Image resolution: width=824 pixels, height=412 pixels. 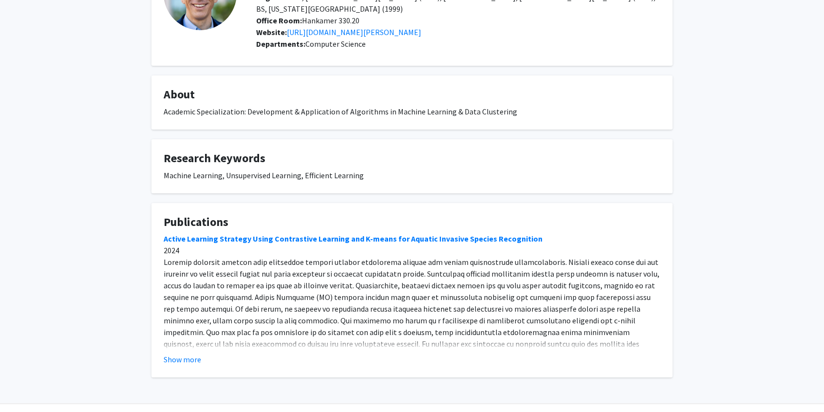 I want to click on span: Hankamer 330.20, so click(x=308, y=20).